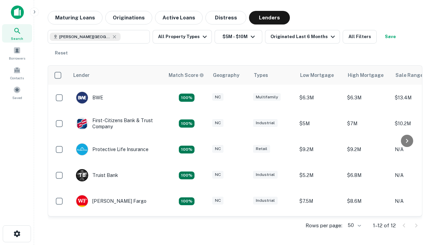 The width and height of the screenshot is (436, 245). Describe the element at coordinates (359, 37) in the screenshot. I see `button: All Filters` at that location.